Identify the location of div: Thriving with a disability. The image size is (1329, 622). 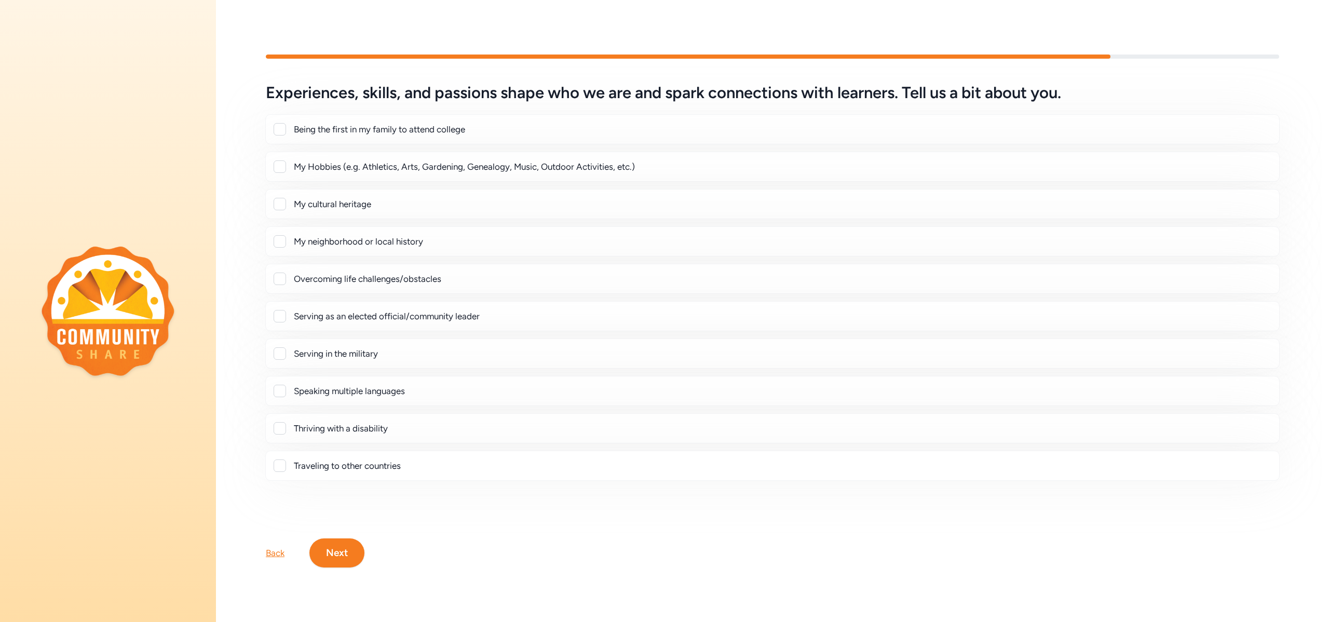
(782, 428).